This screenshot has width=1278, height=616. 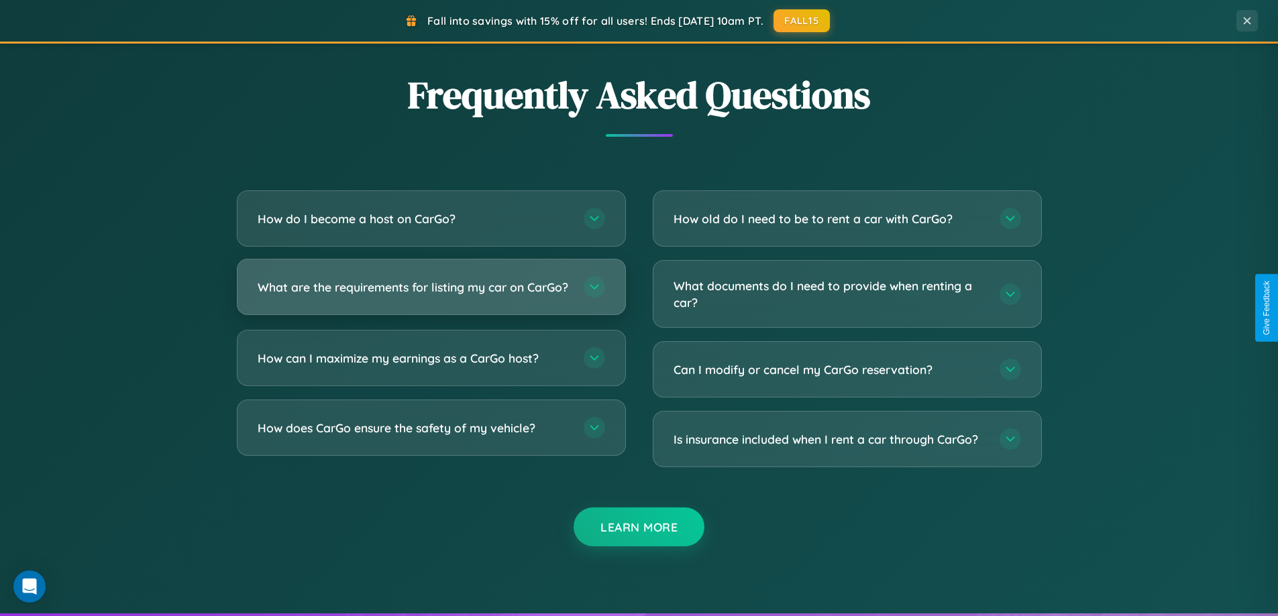 I want to click on button: FALL15, so click(x=801, y=21).